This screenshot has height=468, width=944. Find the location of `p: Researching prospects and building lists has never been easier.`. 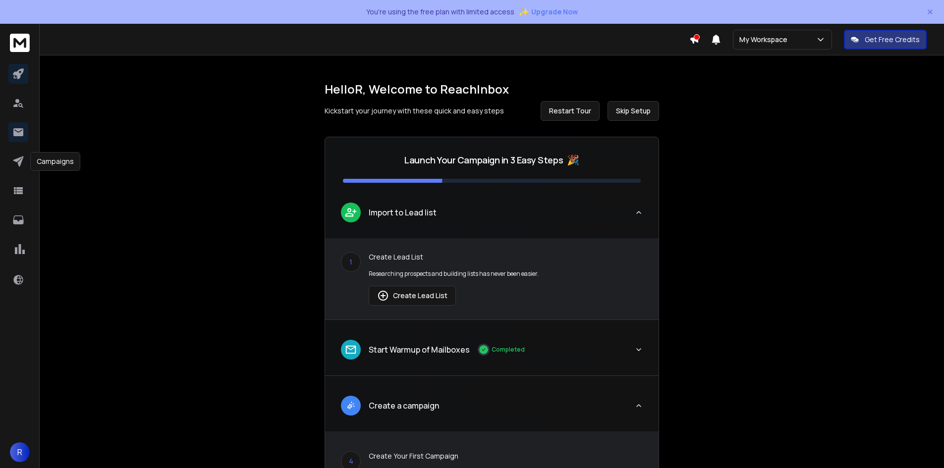

p: Researching prospects and building lists has never been easier. is located at coordinates (505, 274).